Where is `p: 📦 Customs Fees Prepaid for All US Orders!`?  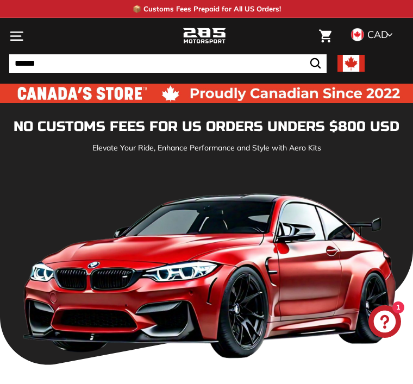
p: 📦 Customs Fees Prepaid for All US Orders! is located at coordinates (206, 9).